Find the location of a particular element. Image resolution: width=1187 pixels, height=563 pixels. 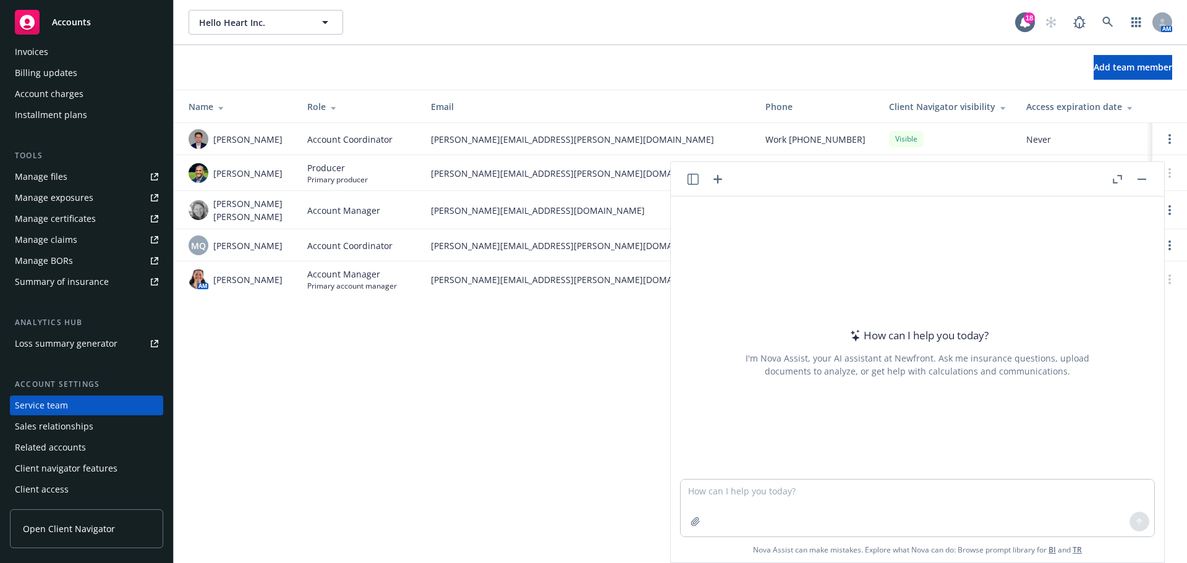

span: Accounts is located at coordinates (71, 22).